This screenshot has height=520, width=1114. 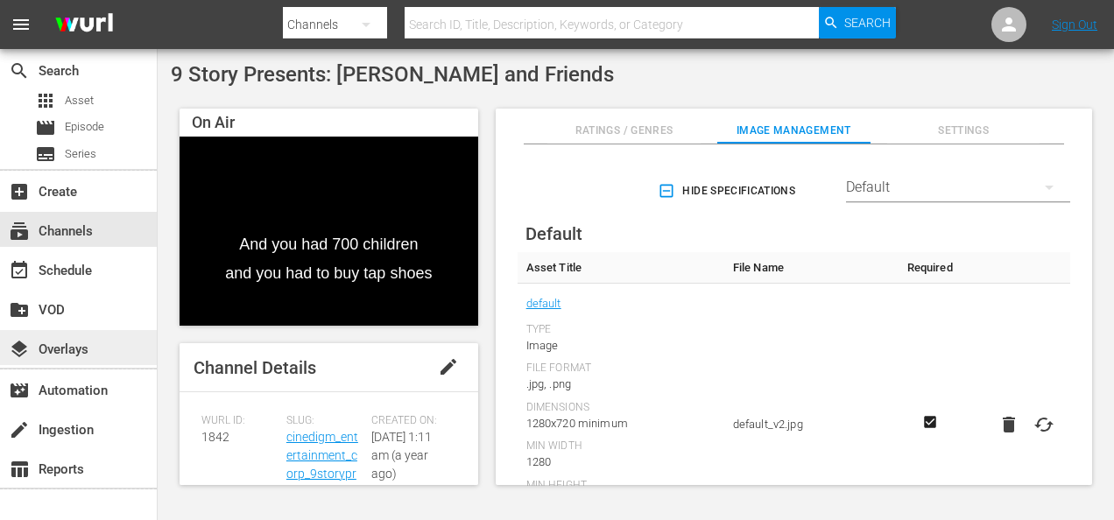 What do you see at coordinates (623, 130) in the screenshot?
I see `span: Ratings / Genres` at bounding box center [623, 130].